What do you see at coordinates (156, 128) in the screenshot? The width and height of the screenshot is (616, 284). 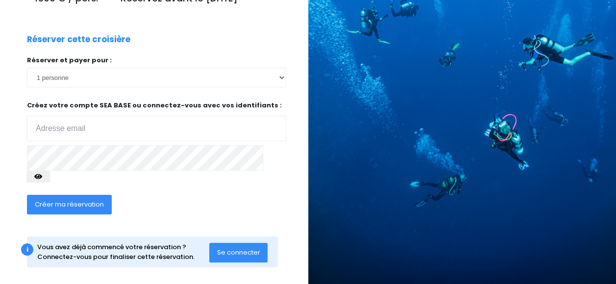 I see `input: Adresse email` at bounding box center [156, 128].